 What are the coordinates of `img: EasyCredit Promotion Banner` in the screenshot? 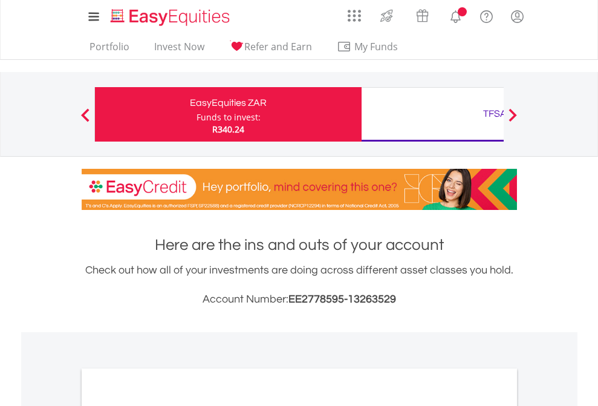 It's located at (299, 189).